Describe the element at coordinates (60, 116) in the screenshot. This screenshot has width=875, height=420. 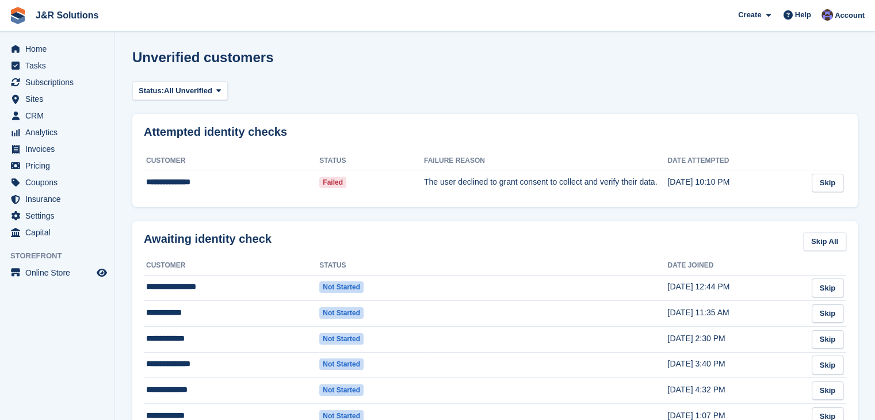
I see `span: CRM` at that location.